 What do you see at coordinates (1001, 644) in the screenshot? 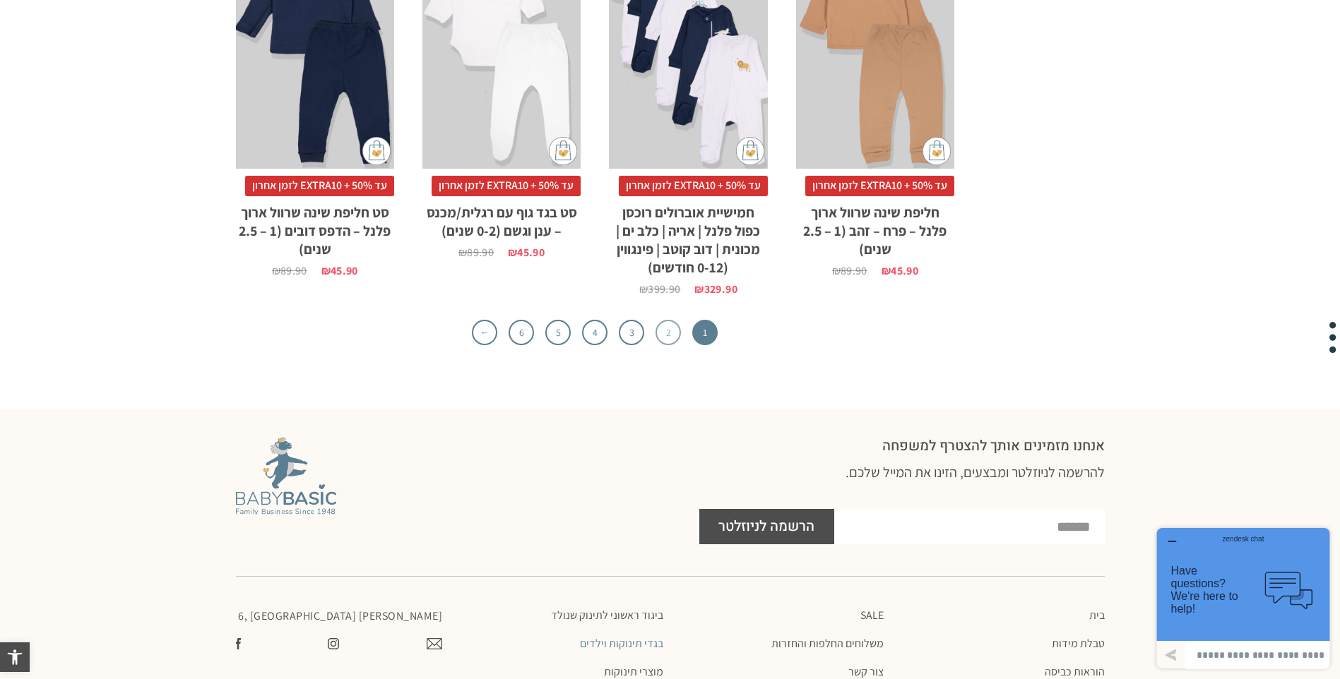
I see `a: טבלת מידות` at bounding box center [1001, 644].